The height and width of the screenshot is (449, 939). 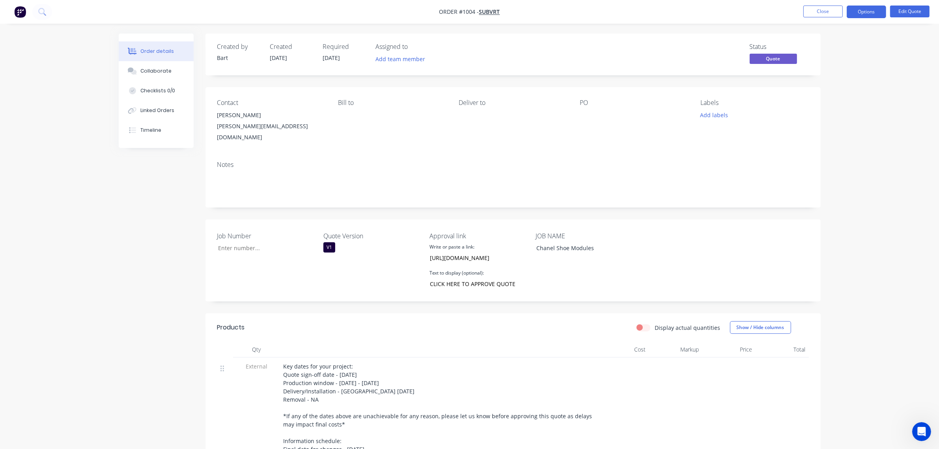 I want to click on div: Notes, so click(x=513, y=165).